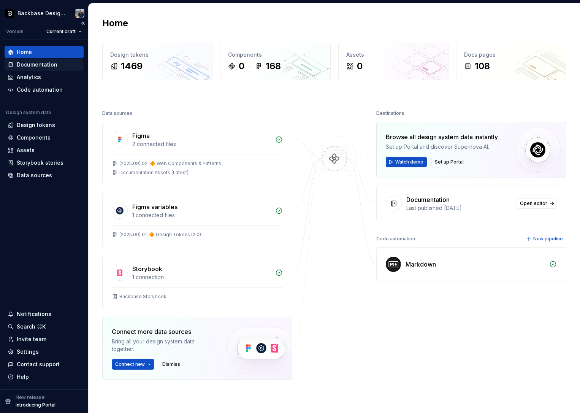 Image resolution: width=580 pixels, height=413 pixels. What do you see at coordinates (38, 364) in the screenshot?
I see `div: Contact support` at bounding box center [38, 364].